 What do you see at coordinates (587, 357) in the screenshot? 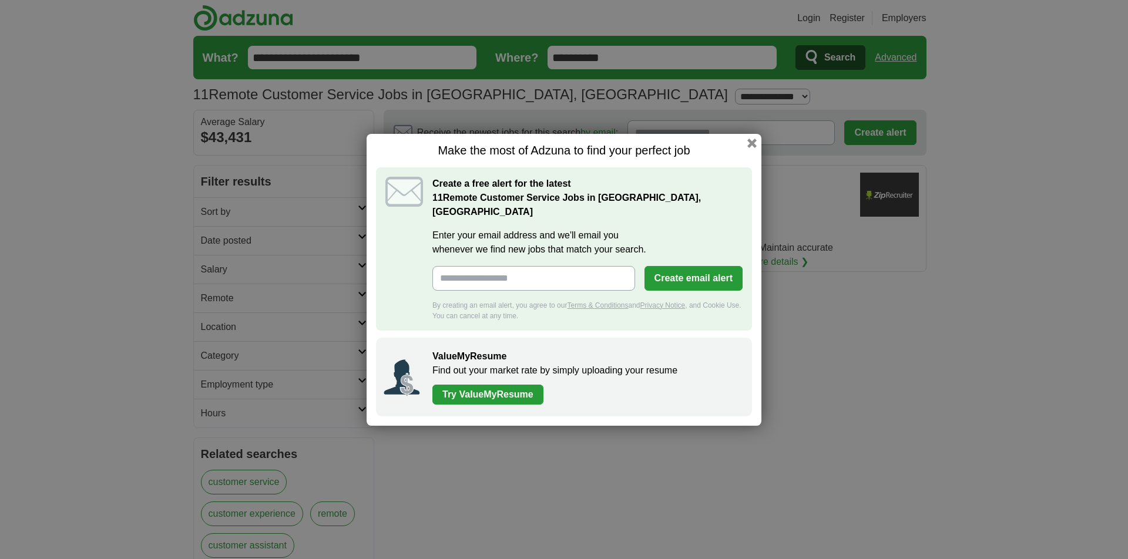
I see `h2: ValueMyResume` at bounding box center [587, 357].